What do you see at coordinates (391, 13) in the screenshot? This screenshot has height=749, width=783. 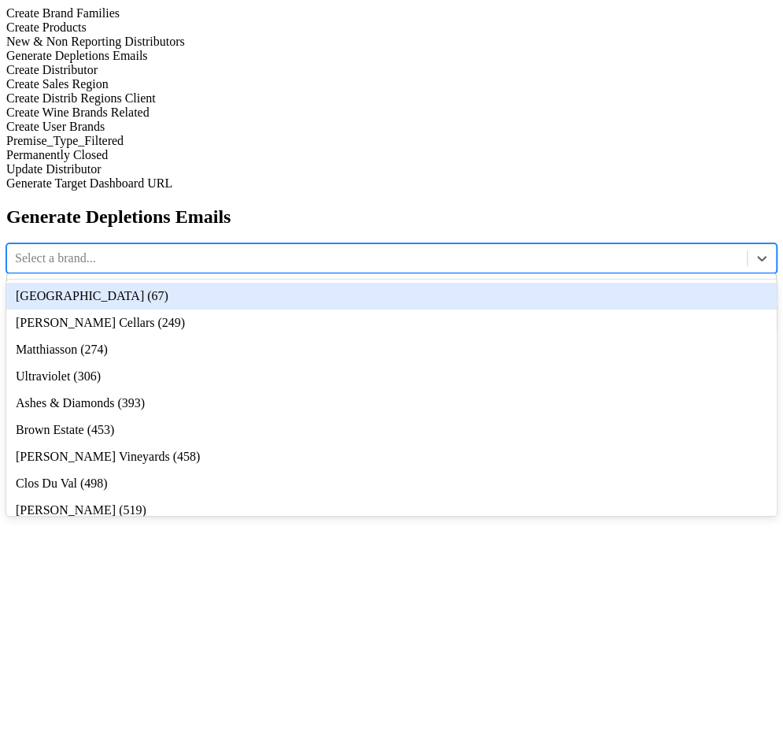 I see `div: Create Brand Families` at bounding box center [391, 13].